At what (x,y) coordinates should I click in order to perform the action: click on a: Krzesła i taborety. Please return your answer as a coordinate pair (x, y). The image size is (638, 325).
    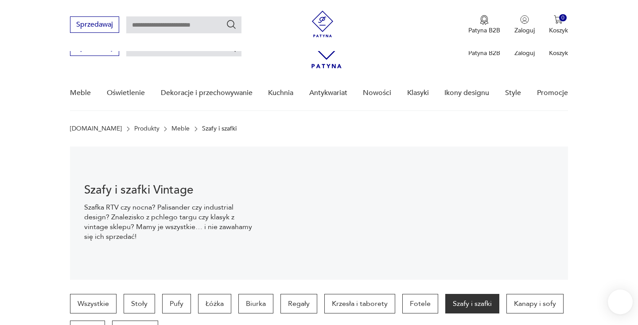
    Looking at the image, I should click on (360, 303).